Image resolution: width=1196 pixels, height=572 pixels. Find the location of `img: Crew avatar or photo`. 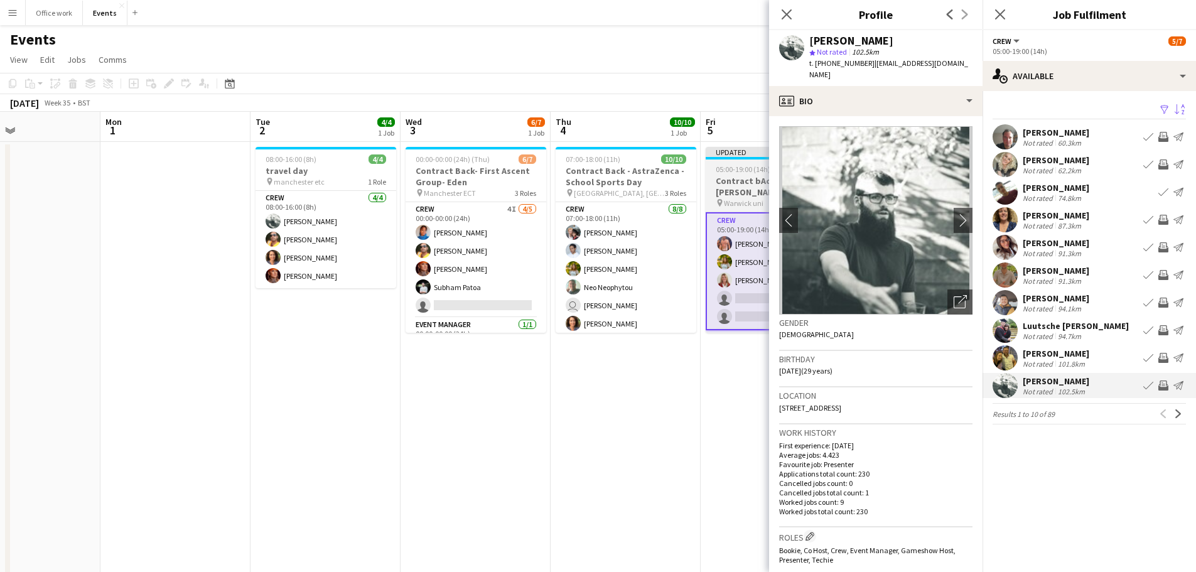

img: Crew avatar or photo is located at coordinates (876, 220).